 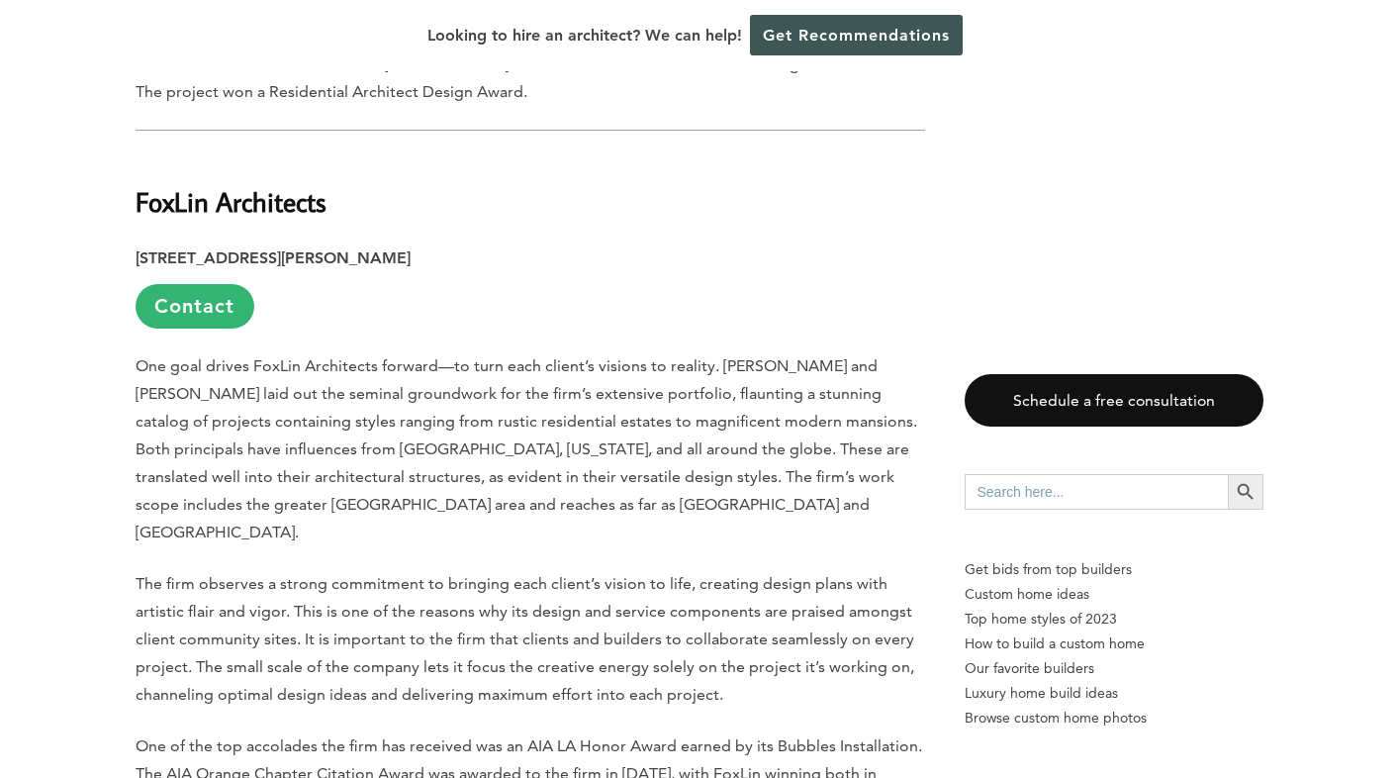 What do you see at coordinates (856, 35) in the screenshot?
I see `a: Get Recommendations` at bounding box center [856, 35].